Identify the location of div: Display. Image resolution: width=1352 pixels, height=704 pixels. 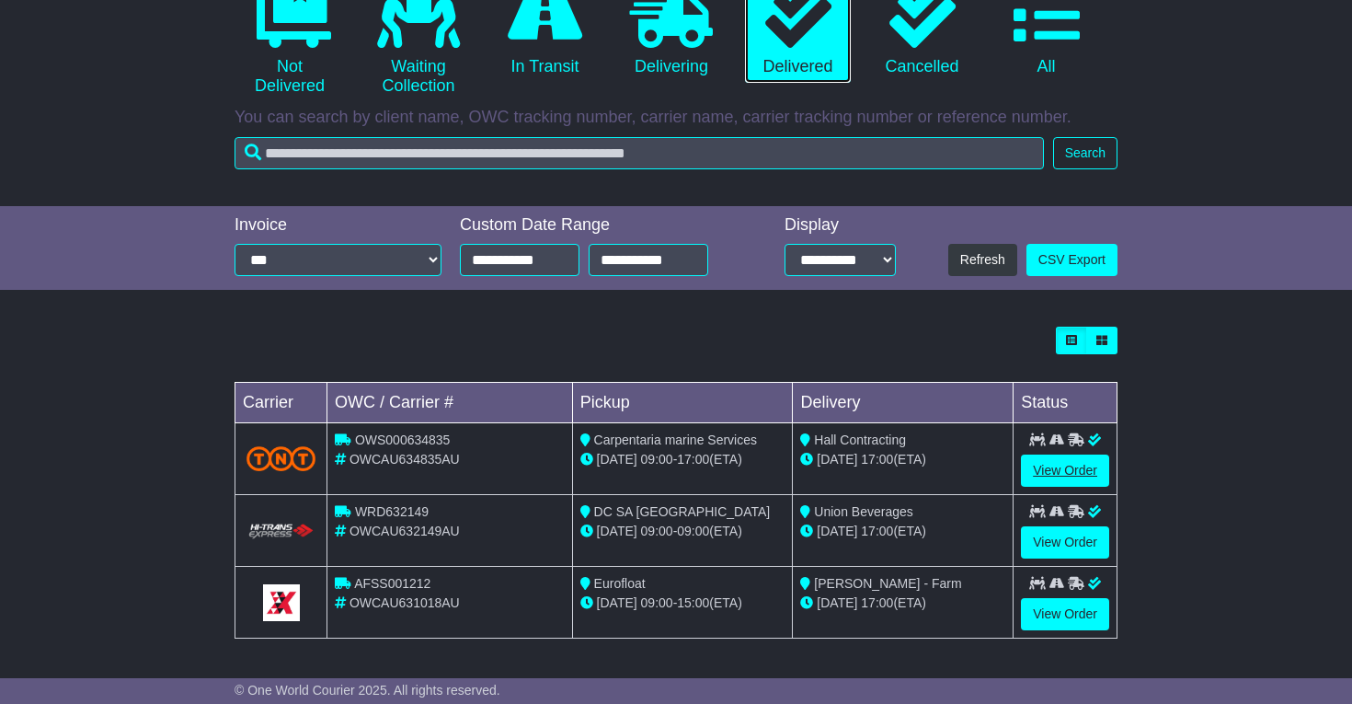
(841, 225).